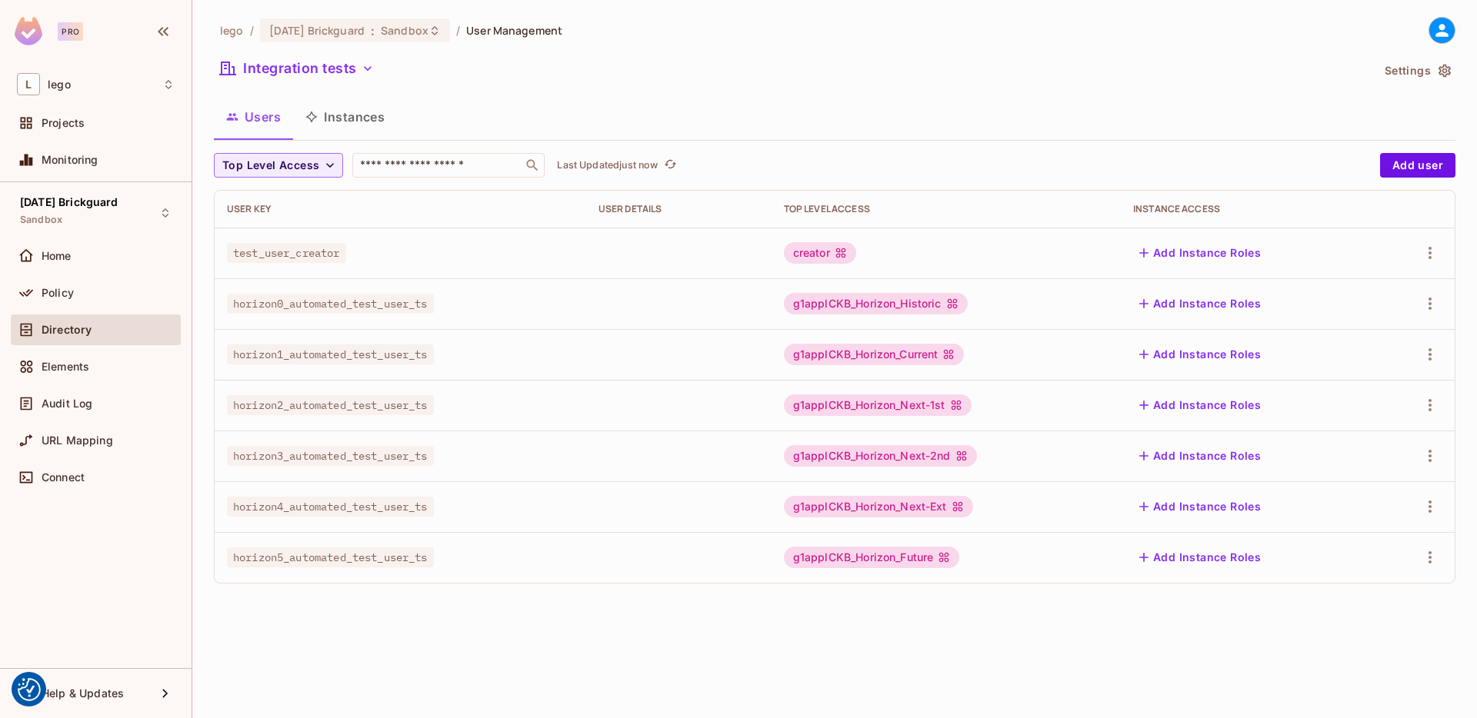 The image size is (1477, 718). What do you see at coordinates (670, 165) in the screenshot?
I see `span: refresh` at bounding box center [670, 165].